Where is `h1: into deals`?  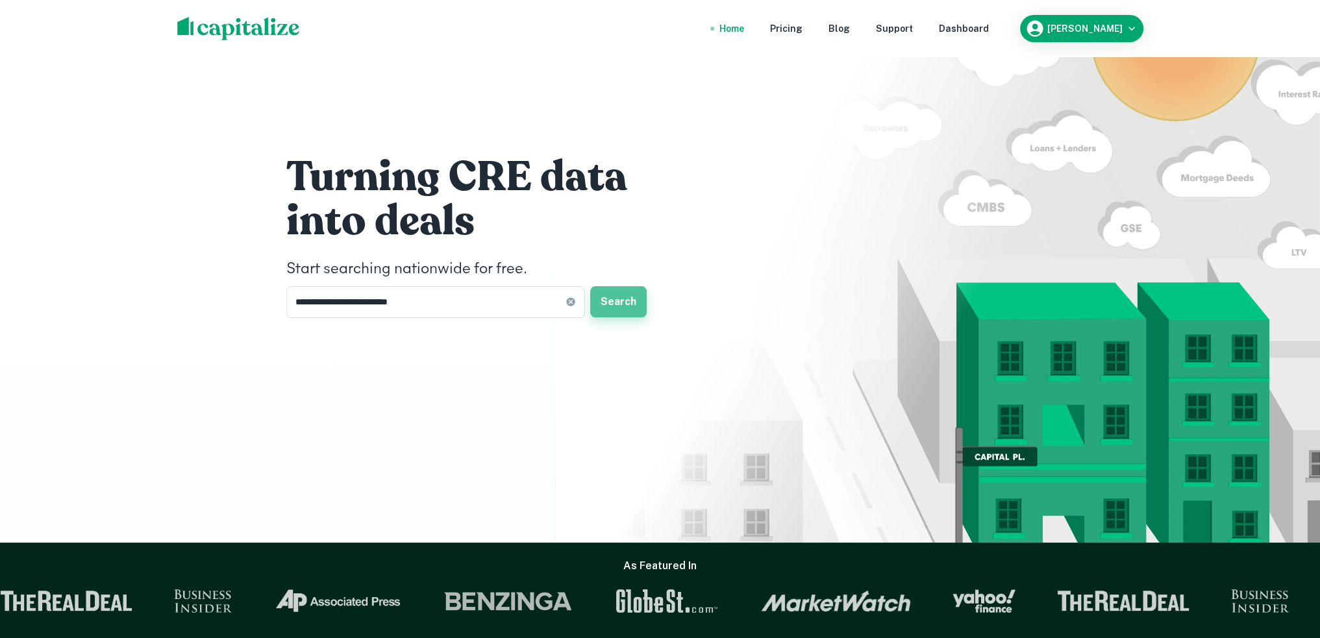
h1: into deals is located at coordinates (481, 221).